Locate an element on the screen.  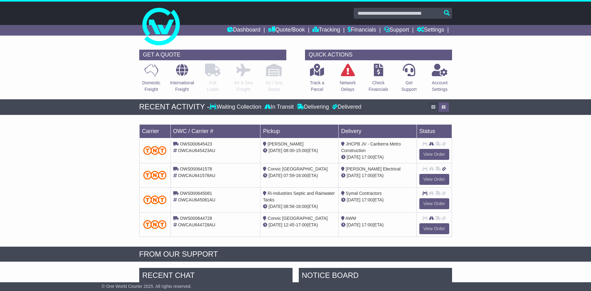
a: InternationalFreight is located at coordinates (182, 79).